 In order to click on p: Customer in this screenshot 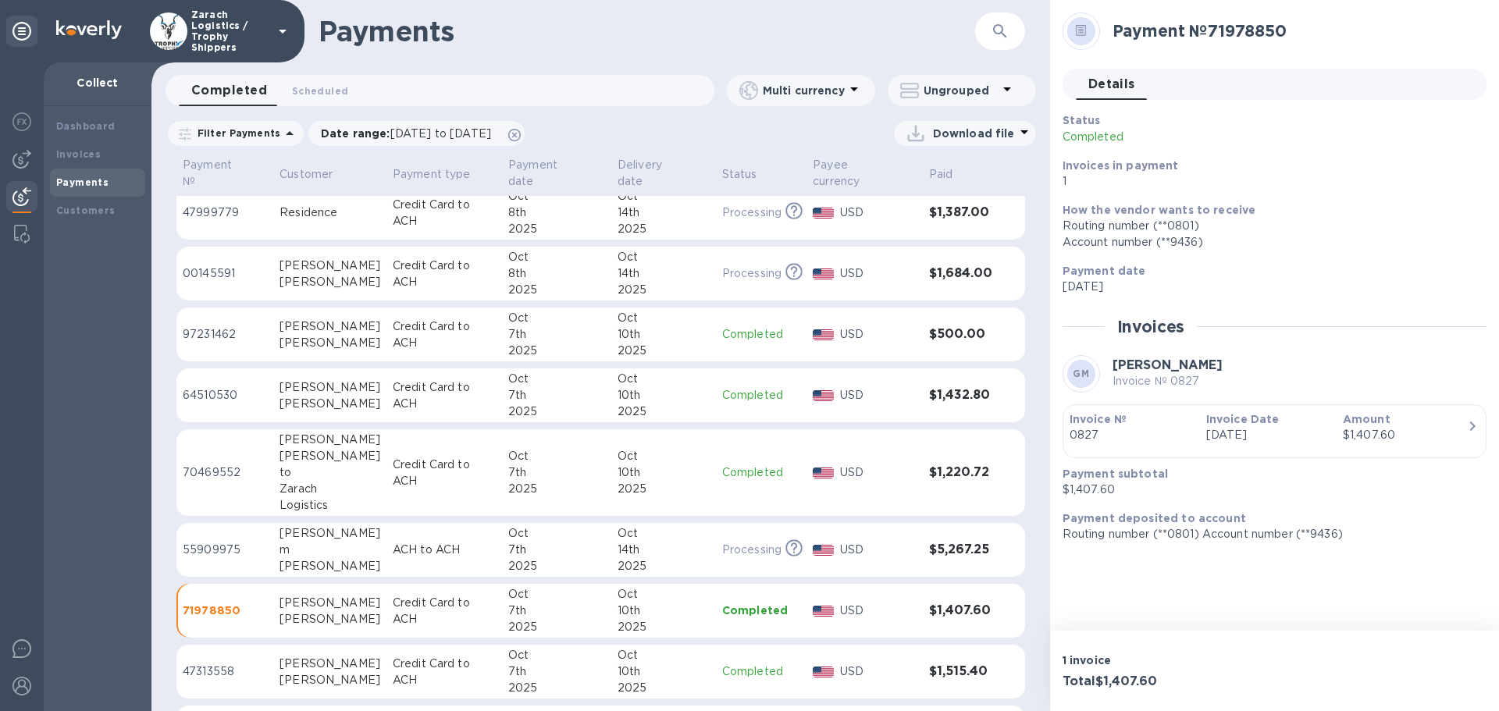, I will do `click(306, 174)`.